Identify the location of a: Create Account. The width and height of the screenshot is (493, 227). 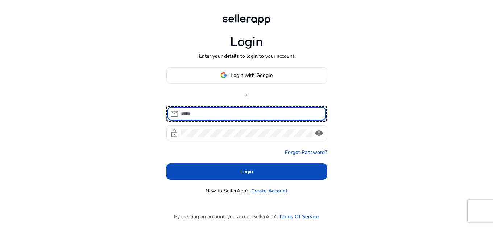
(270, 190).